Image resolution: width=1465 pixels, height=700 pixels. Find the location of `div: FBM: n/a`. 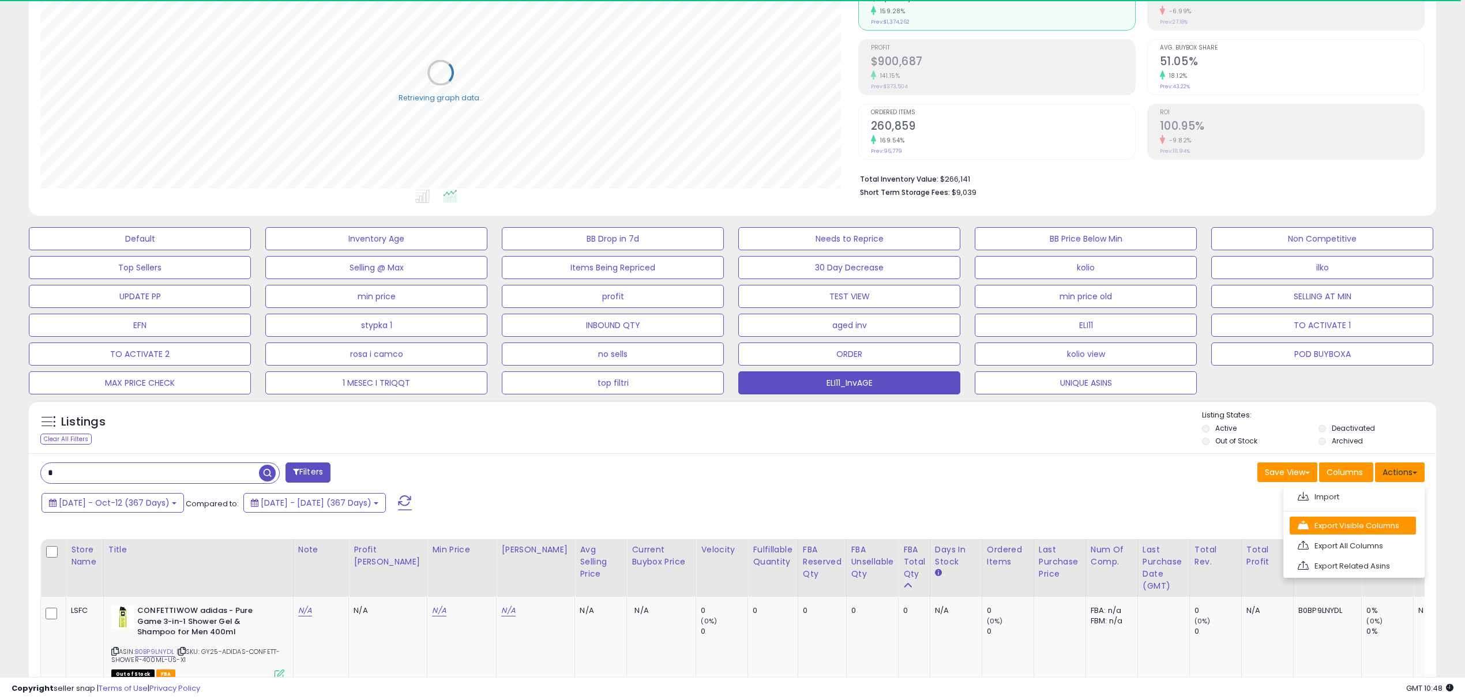

div: FBM: n/a is located at coordinates (1109, 621).